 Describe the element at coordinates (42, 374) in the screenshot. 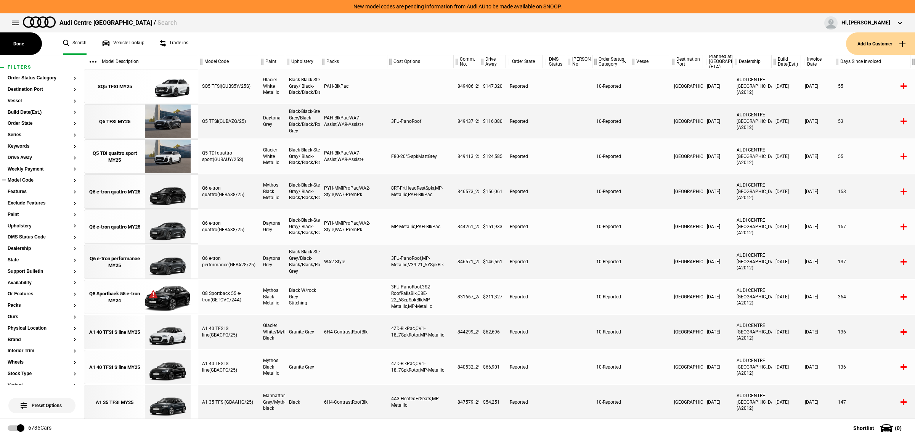

I see `button: Stock Type` at that location.